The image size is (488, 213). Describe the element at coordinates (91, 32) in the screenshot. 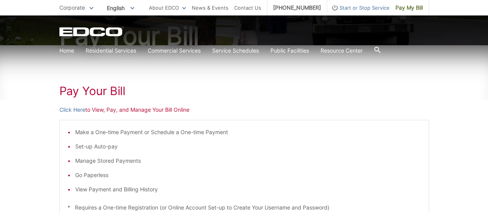

I see `a: EDCD logo. Return to the homepage.` at that location.